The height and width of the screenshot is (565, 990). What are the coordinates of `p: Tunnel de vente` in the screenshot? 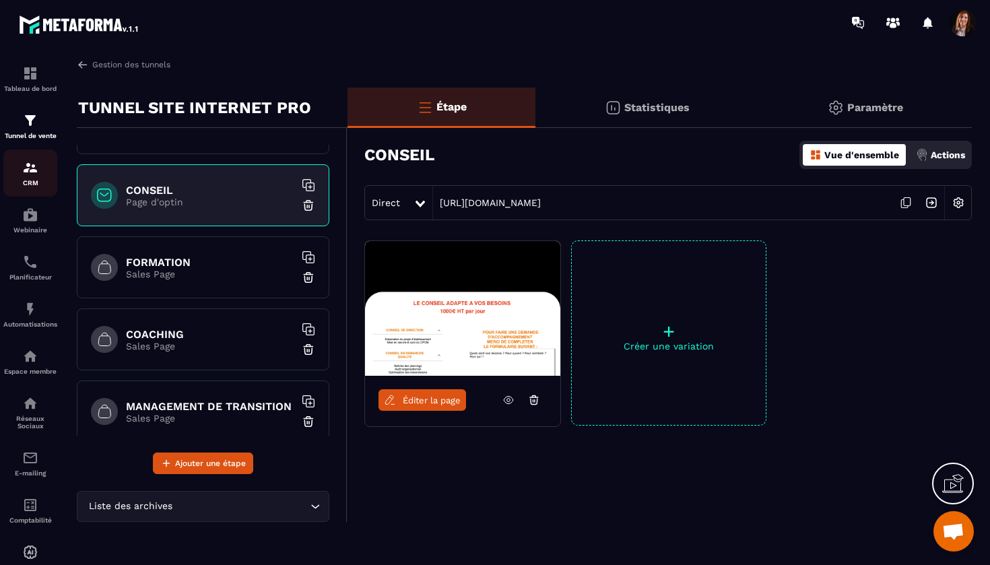 It's located at (30, 135).